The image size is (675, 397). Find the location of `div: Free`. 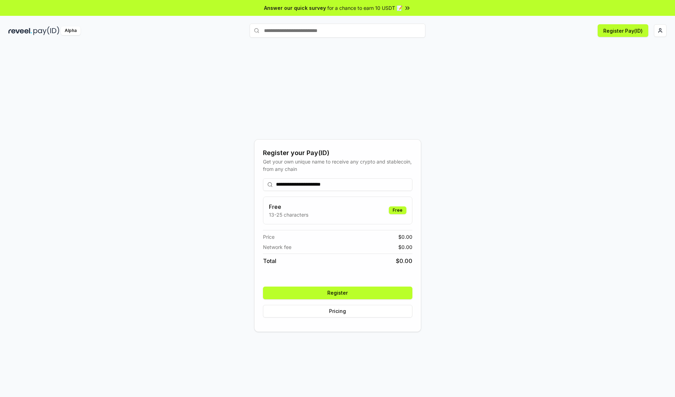

div: Free is located at coordinates (398, 210).